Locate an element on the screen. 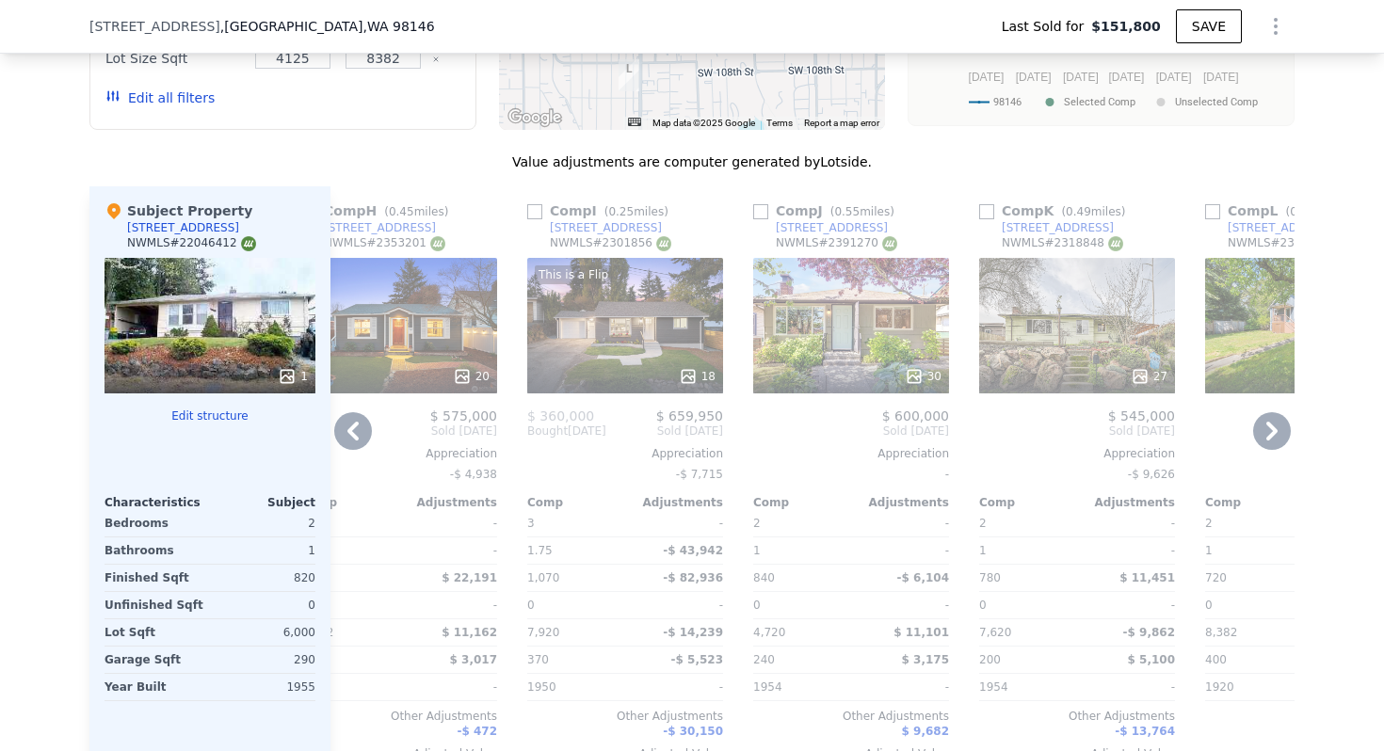  button: SAVE is located at coordinates (1209, 26).